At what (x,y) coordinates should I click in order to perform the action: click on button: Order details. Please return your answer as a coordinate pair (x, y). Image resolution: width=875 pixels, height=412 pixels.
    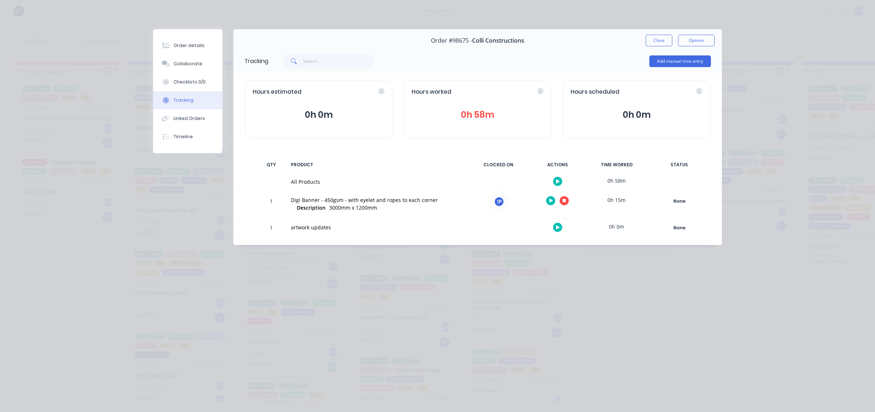
    Looking at the image, I should click on (188, 46).